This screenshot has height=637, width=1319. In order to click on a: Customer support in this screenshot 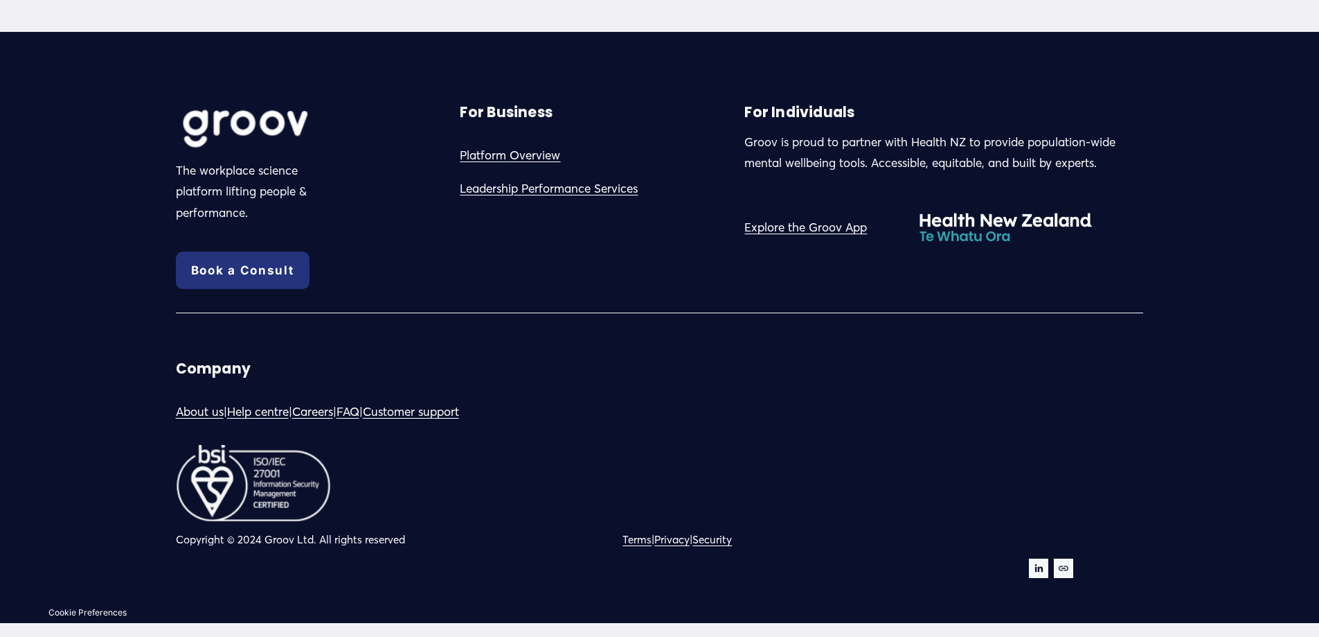, I will do `click(411, 411)`.